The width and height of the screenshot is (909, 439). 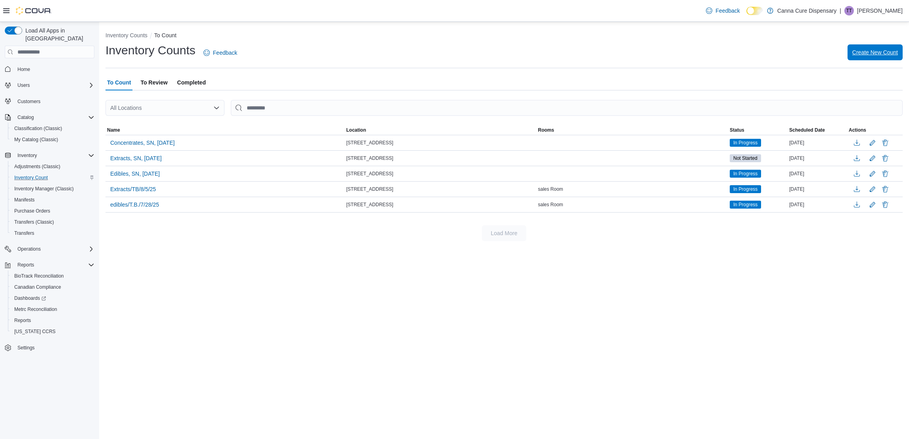 What do you see at coordinates (38, 287) in the screenshot?
I see `a: Canadian Compliance` at bounding box center [38, 287].